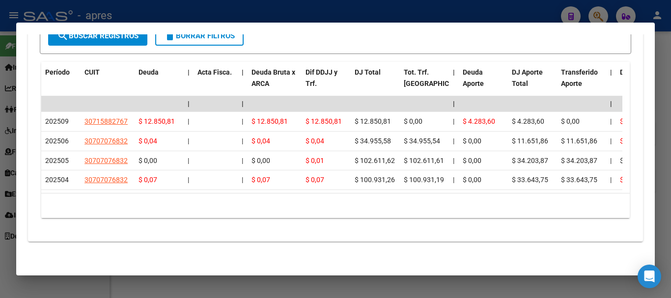  I want to click on span: CUIT, so click(92, 72).